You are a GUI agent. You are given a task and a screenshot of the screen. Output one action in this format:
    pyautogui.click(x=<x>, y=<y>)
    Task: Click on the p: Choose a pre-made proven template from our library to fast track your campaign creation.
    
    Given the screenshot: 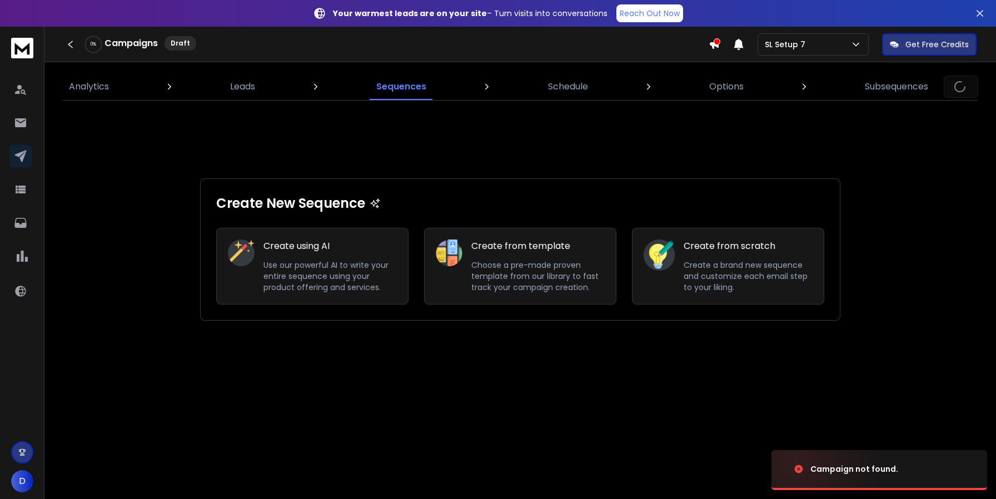 What is the action you would take?
    pyautogui.click(x=538, y=276)
    